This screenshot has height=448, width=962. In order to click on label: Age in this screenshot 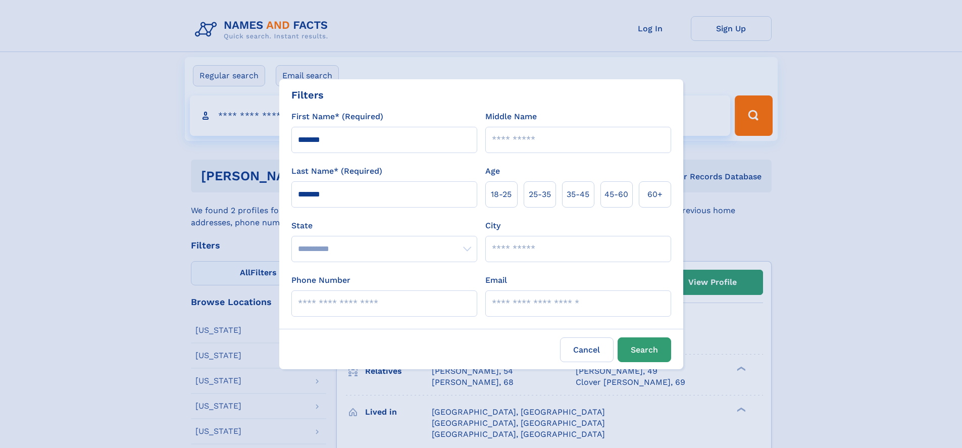, I will do `click(492, 171)`.